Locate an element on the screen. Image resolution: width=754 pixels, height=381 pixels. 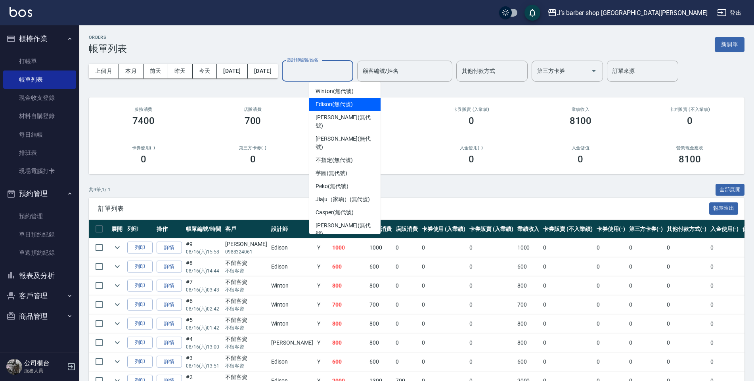
a: 單週預約紀錄 is located at coordinates (40, 253).